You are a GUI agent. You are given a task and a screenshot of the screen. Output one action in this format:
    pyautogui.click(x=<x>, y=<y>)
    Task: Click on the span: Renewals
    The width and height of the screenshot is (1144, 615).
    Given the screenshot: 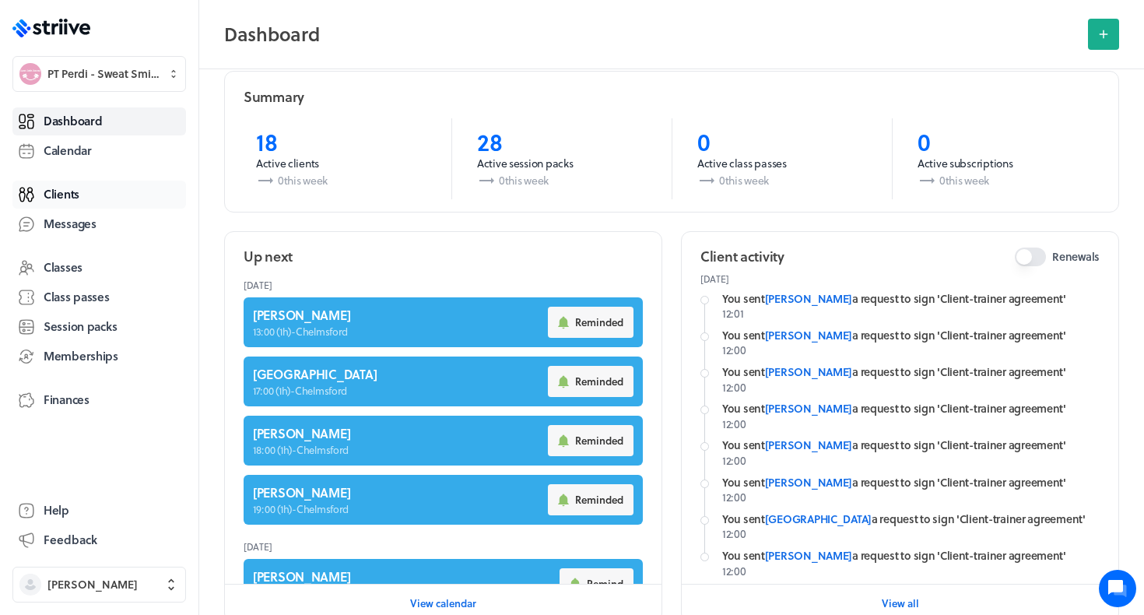 What is the action you would take?
    pyautogui.click(x=1076, y=257)
    